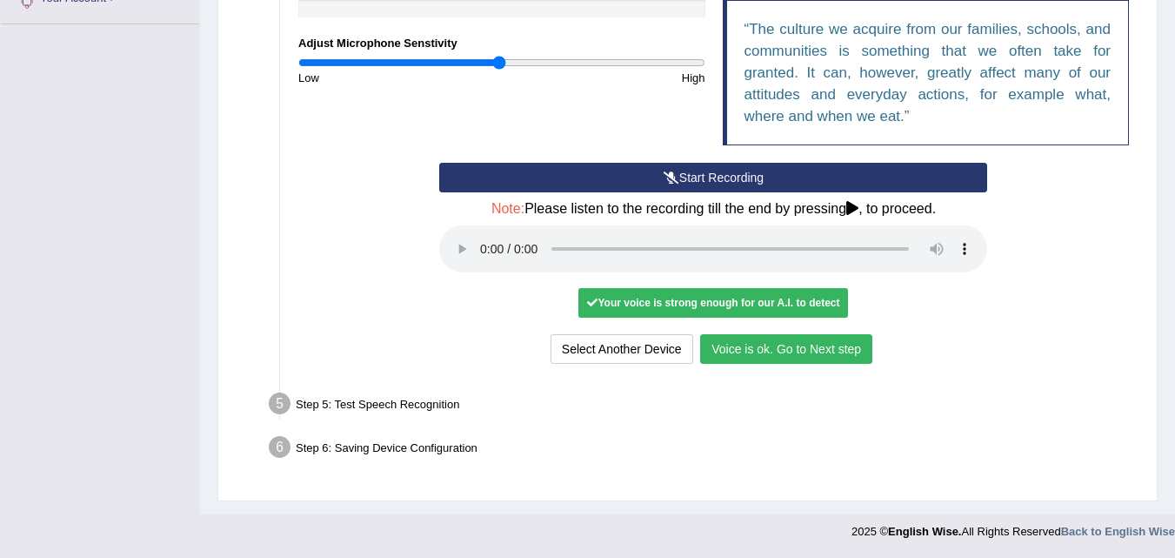 This screenshot has height=558, width=1175. What do you see at coordinates (928, 72) in the screenshot?
I see `q: The culture we acquire from our families, schools, and communities is something that we often tak...` at bounding box center [928, 72].